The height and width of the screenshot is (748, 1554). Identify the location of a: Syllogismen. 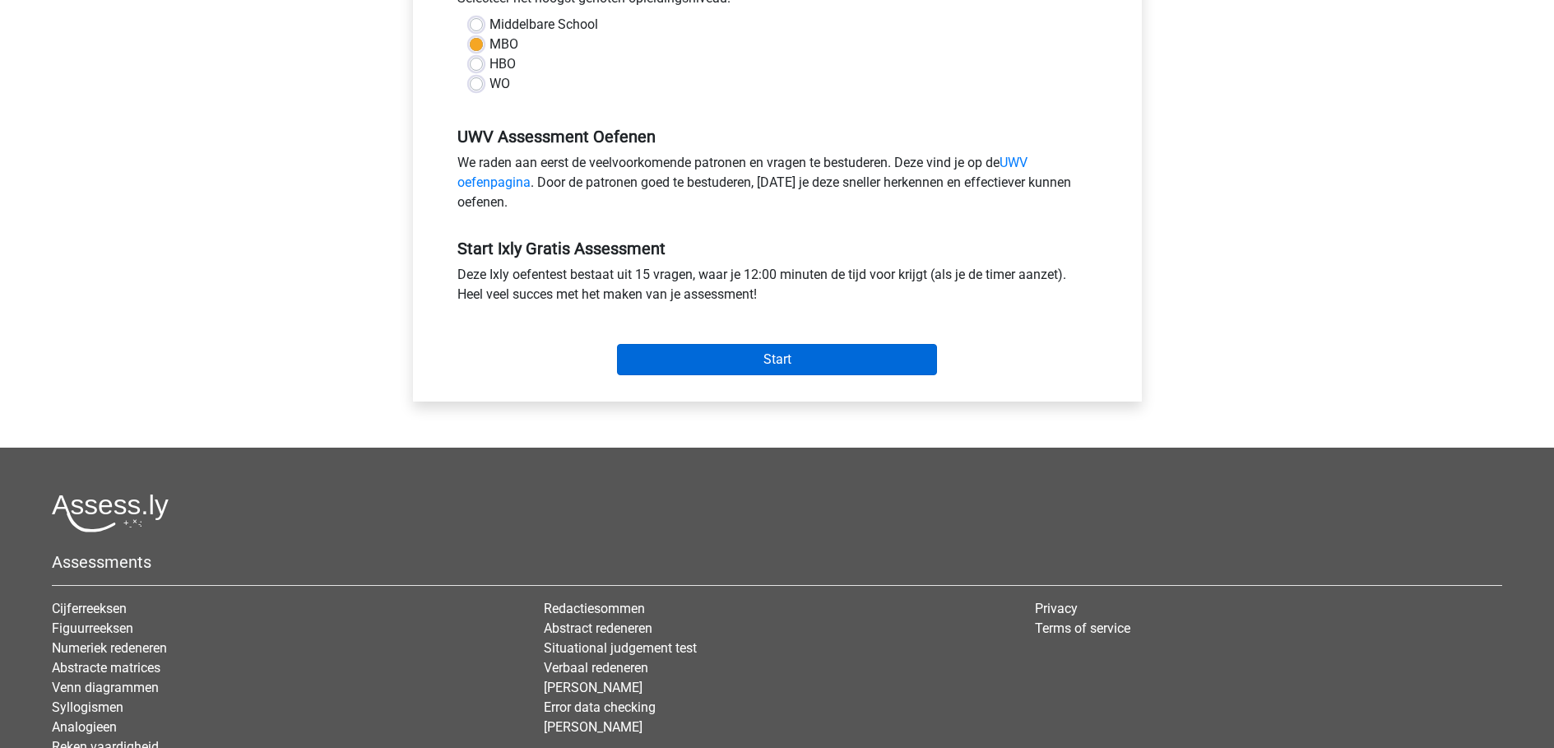
(87, 707).